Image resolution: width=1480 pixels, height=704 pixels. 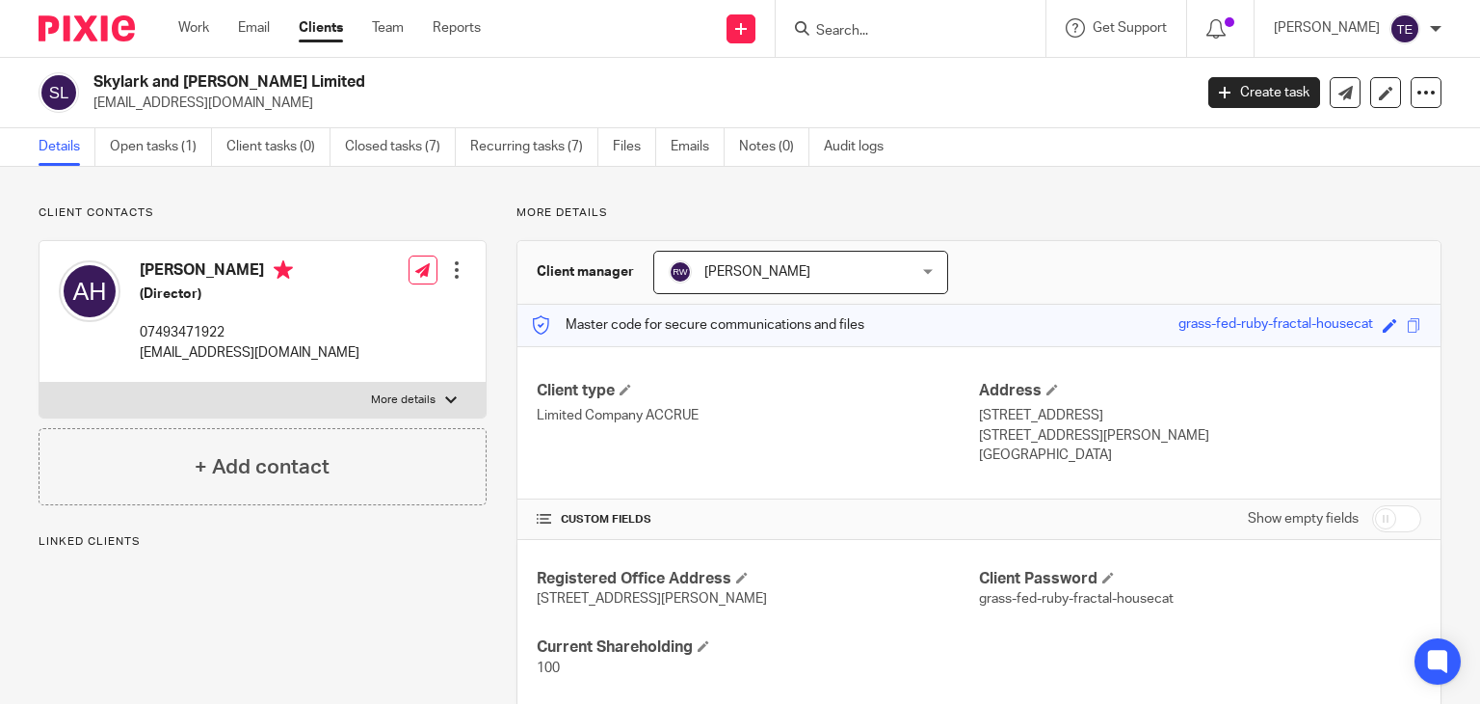 I want to click on h4: Address, so click(x=1200, y=390).